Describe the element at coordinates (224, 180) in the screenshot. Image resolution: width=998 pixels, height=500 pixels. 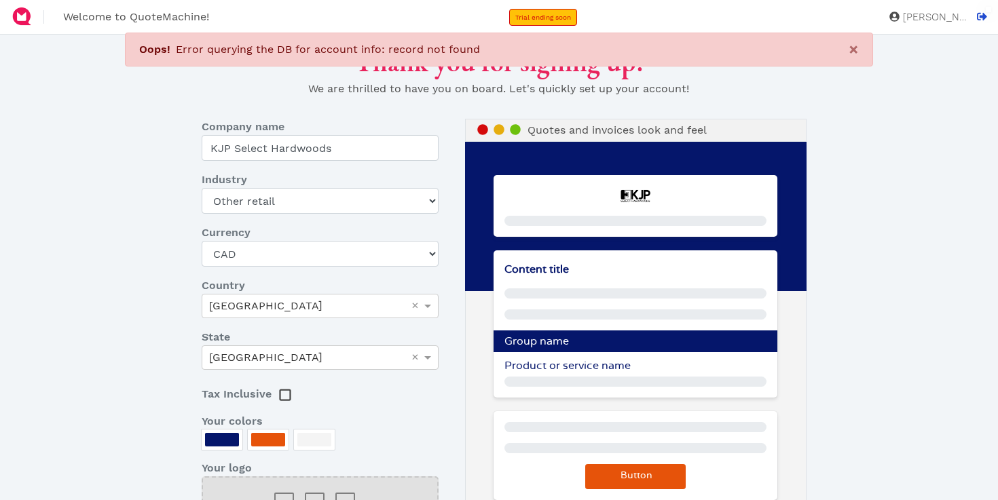
I see `span: Industry` at that location.